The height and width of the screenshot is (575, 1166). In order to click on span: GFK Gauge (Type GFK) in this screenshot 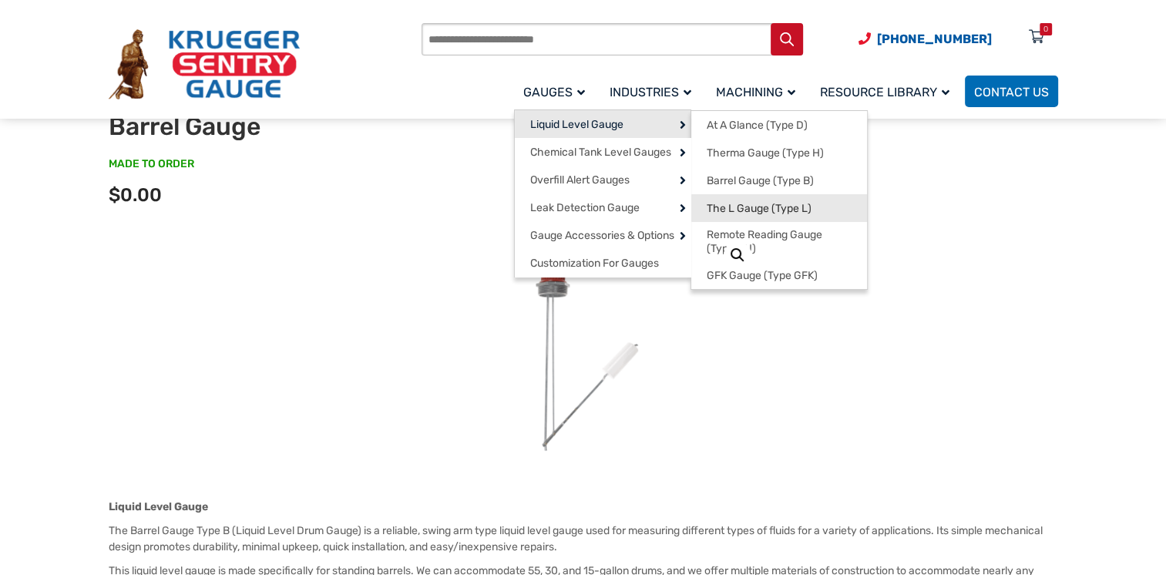, I will do `click(762, 276)`.